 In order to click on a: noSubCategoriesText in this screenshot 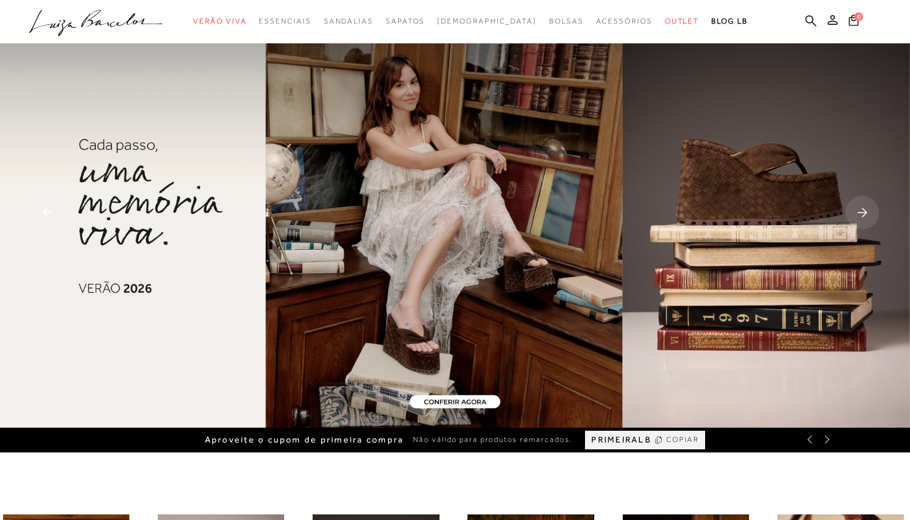, I will do `click(487, 21)`.